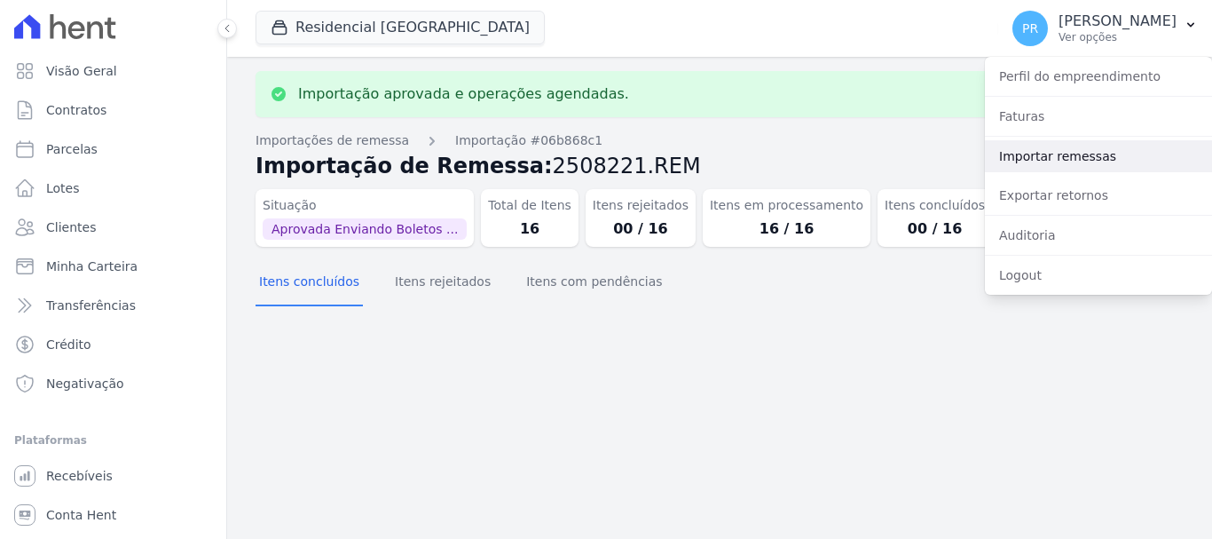 This screenshot has height=539, width=1212. I want to click on a: Contratos, so click(113, 110).